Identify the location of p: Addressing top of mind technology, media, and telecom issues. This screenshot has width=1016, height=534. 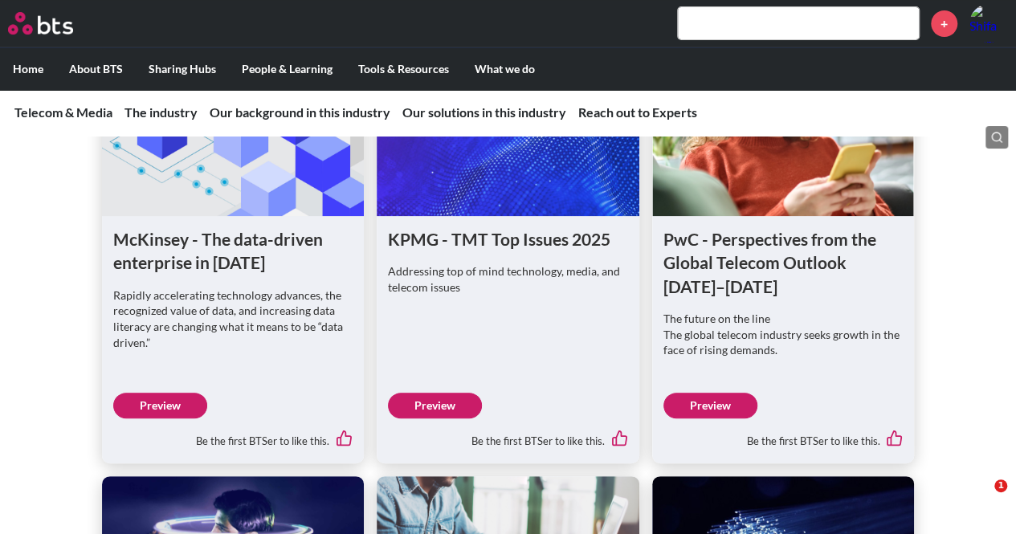
(508, 279).